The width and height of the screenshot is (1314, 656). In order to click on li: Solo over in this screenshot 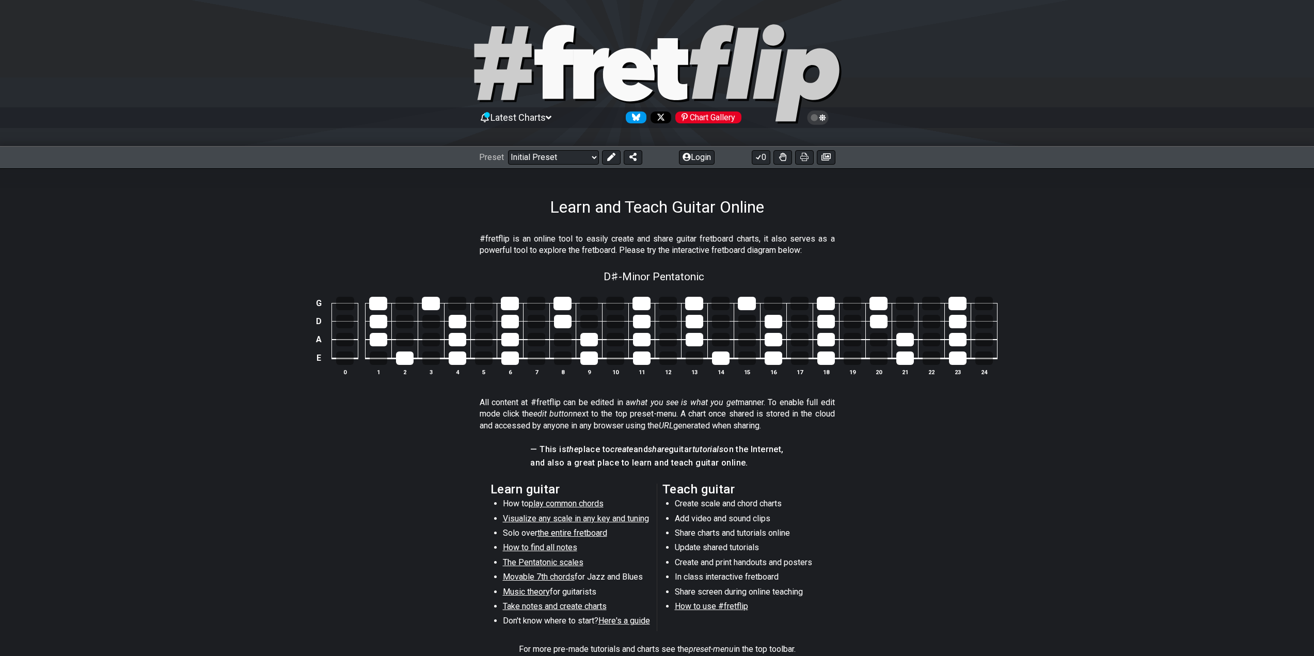, I will do `click(576, 535)`.